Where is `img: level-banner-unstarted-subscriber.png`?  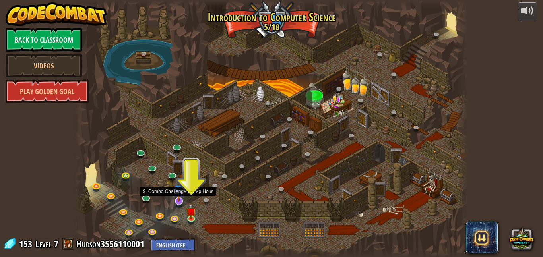 img: level-banner-unstarted-subscriber.png is located at coordinates (178, 190).